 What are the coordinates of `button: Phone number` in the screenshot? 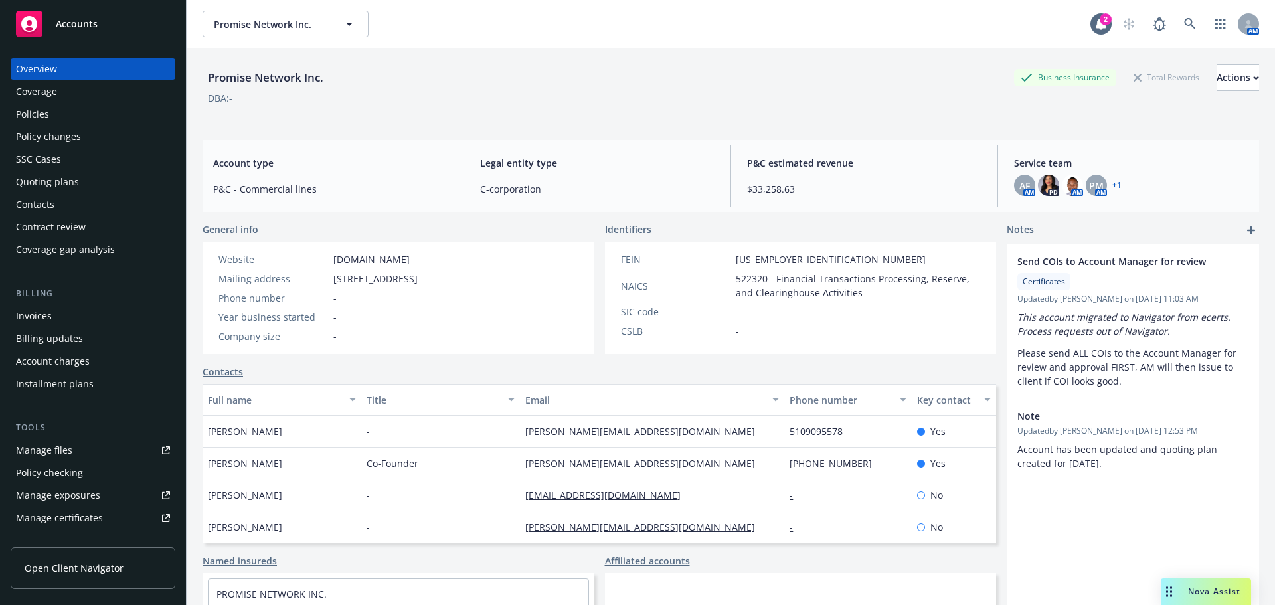 It's located at (848, 400).